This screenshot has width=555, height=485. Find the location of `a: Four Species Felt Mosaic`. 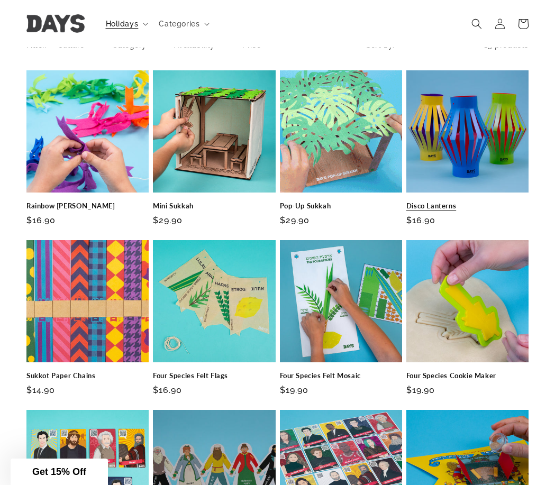

a: Four Species Felt Mosaic is located at coordinates (340, 375).